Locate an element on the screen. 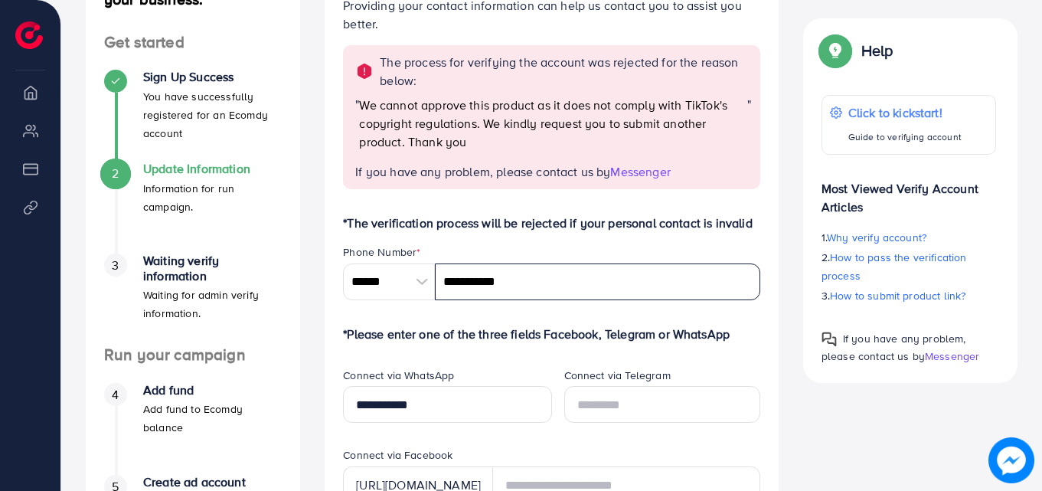 The image size is (1042, 491). label: Connect via WhatsApp is located at coordinates (398, 375).